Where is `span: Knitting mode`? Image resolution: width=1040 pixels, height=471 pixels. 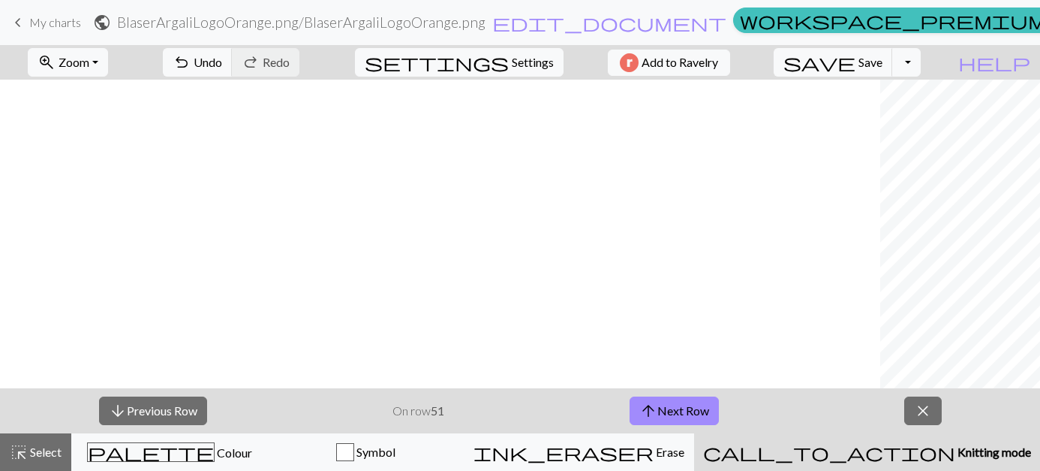
span: Knitting mode is located at coordinates (993, 451).